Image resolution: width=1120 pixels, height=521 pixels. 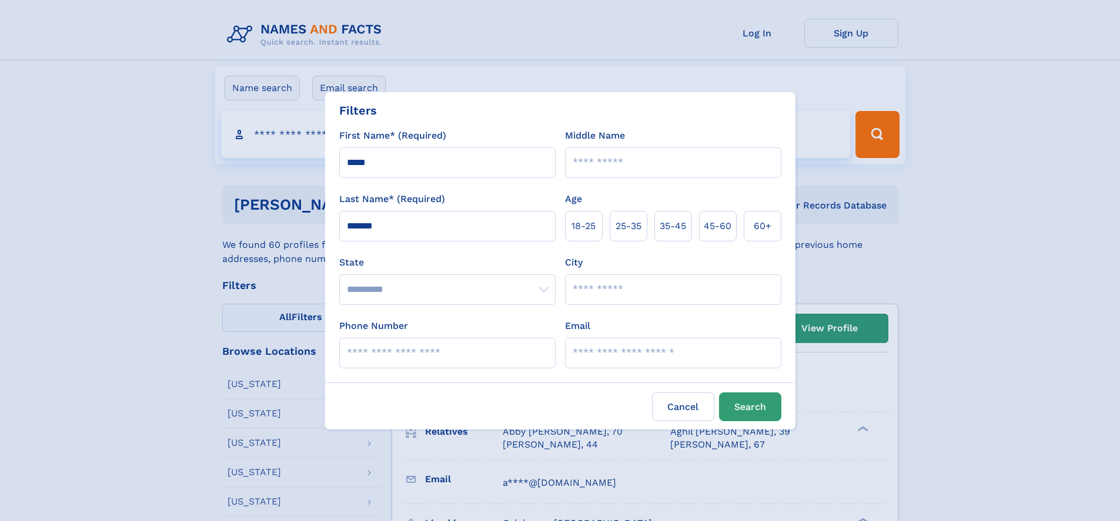 I want to click on label: City, so click(x=574, y=263).